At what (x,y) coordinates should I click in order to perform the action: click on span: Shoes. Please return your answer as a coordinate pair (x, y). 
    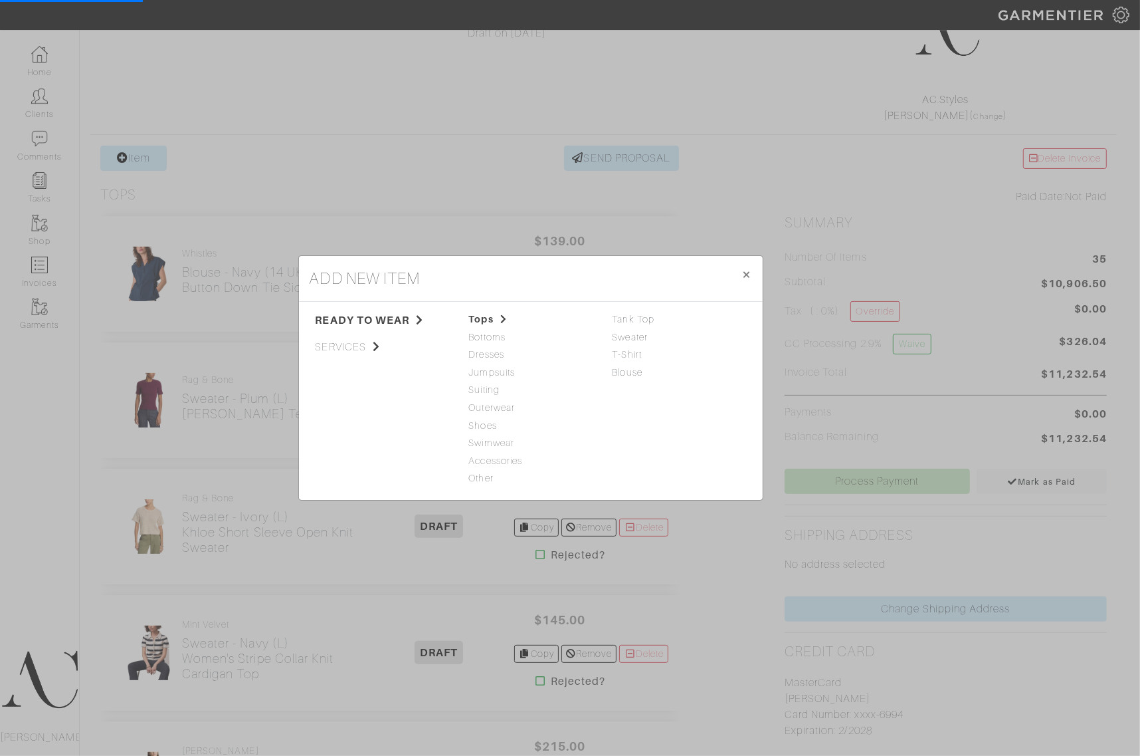
    Looking at the image, I should click on (531, 426).